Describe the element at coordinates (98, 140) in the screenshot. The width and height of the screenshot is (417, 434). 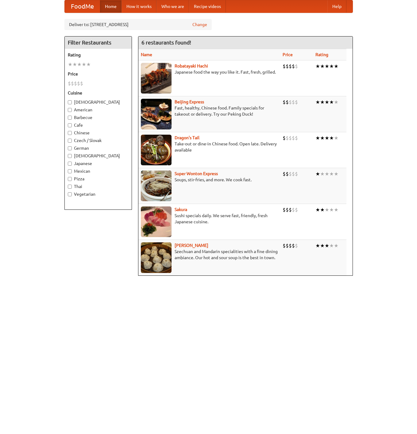
I see `label: Czech / Slovak` at that location.